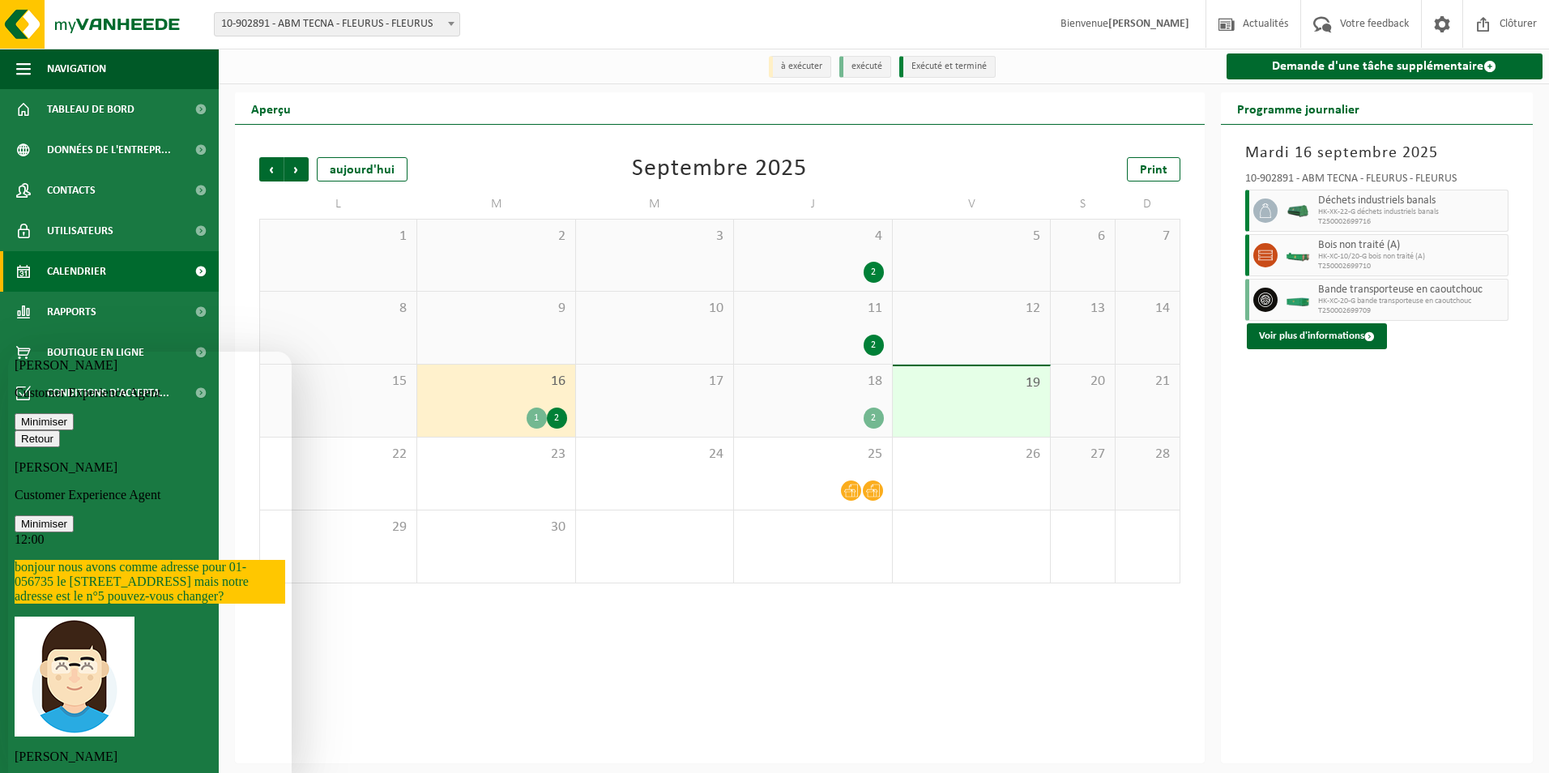  I want to click on span: 30, so click(496, 527).